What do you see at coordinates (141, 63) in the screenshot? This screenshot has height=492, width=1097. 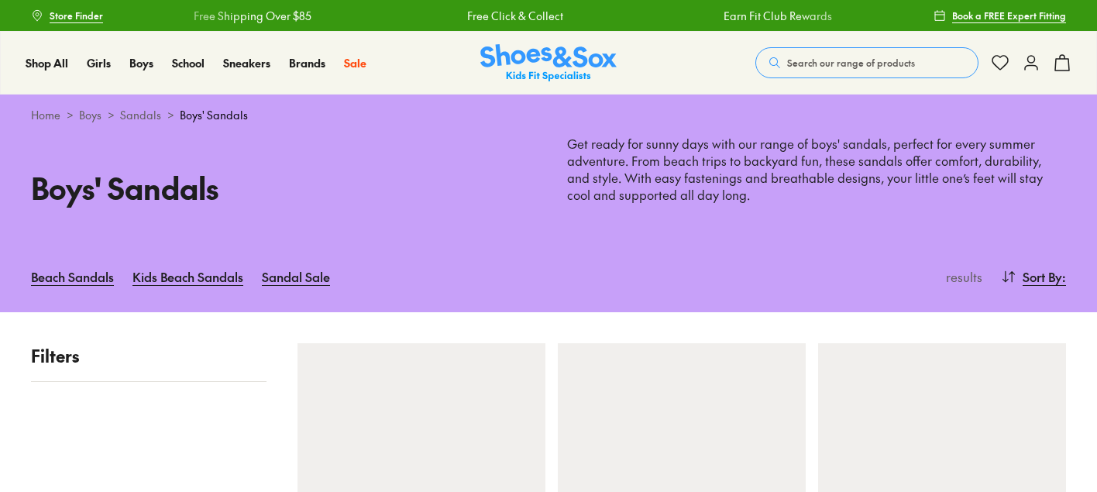 I see `span: Boys` at bounding box center [141, 63].